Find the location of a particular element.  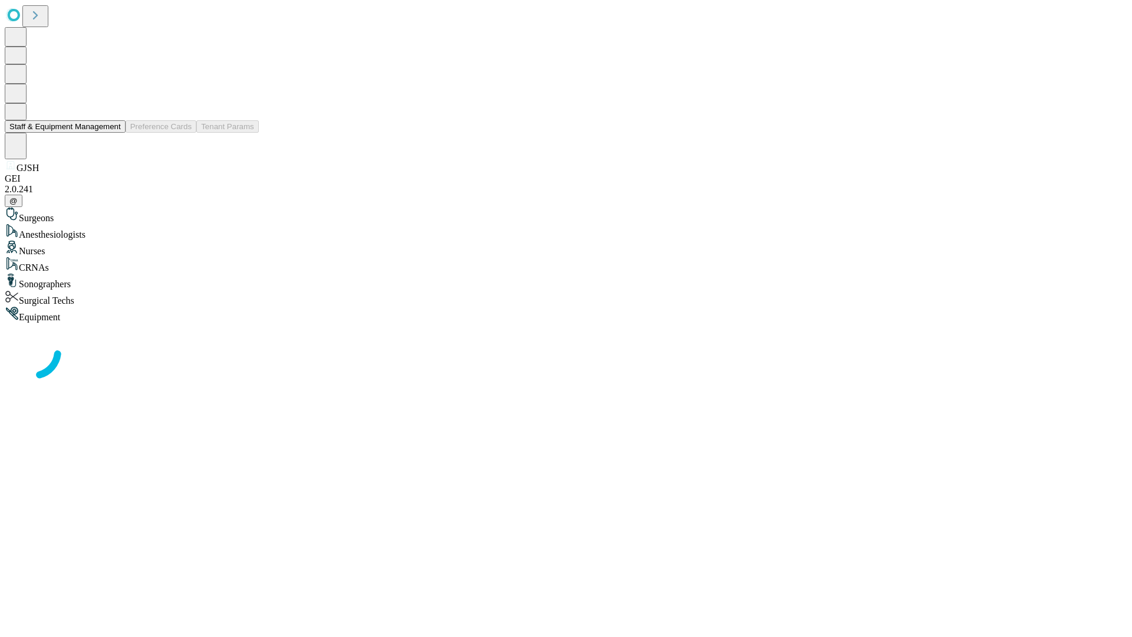

div: 2.0.241 is located at coordinates (566, 189).